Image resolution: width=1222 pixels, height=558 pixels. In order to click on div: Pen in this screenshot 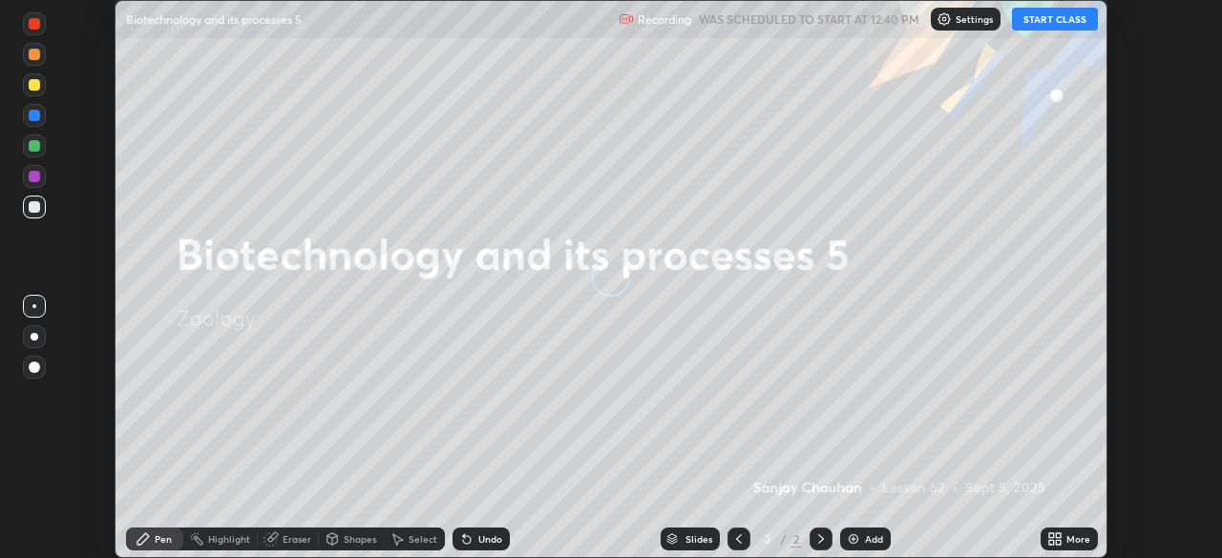, I will do `click(163, 539)`.